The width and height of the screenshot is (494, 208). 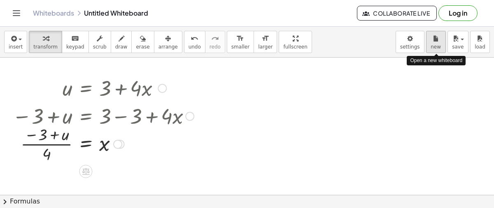 I want to click on span: larger, so click(x=265, y=47).